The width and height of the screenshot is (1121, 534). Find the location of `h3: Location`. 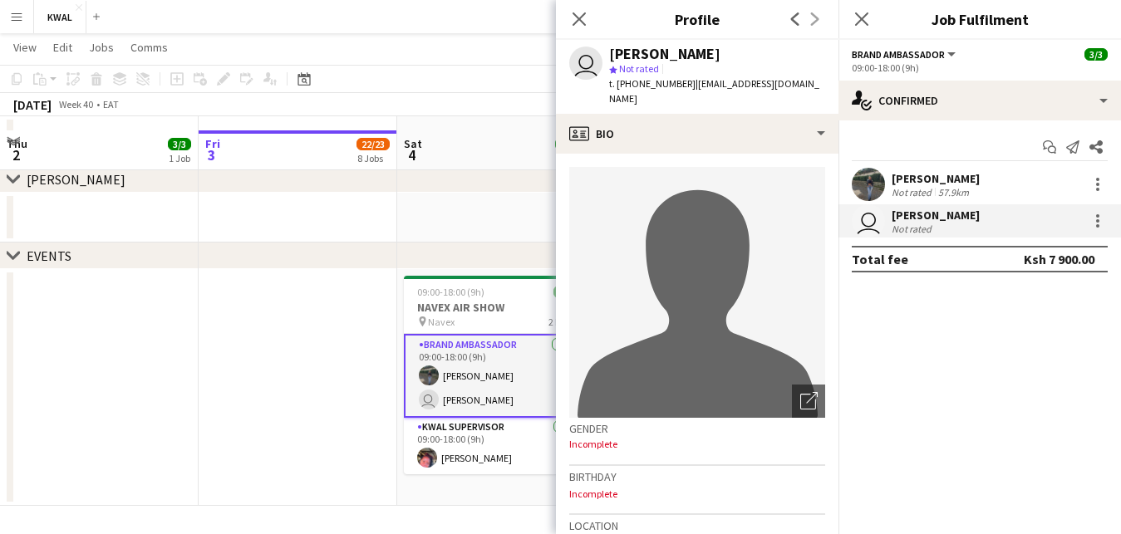

h3: Location is located at coordinates (697, 526).